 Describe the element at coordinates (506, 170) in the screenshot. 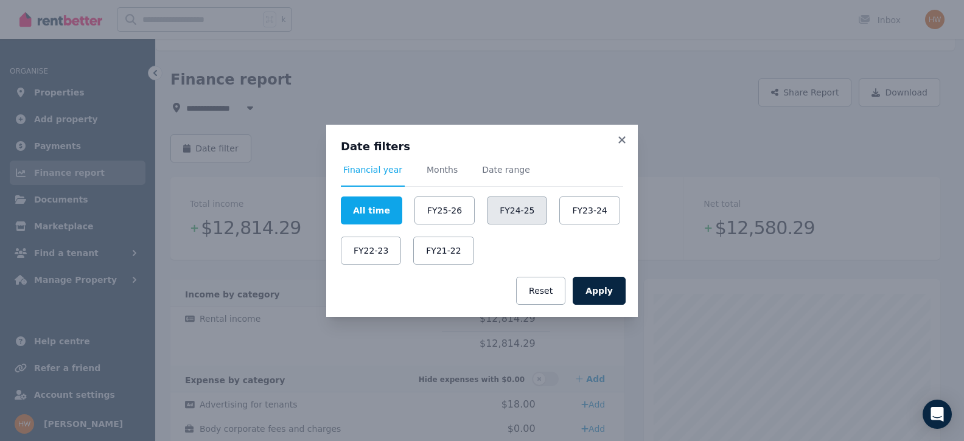

I see `span: Date range` at that location.